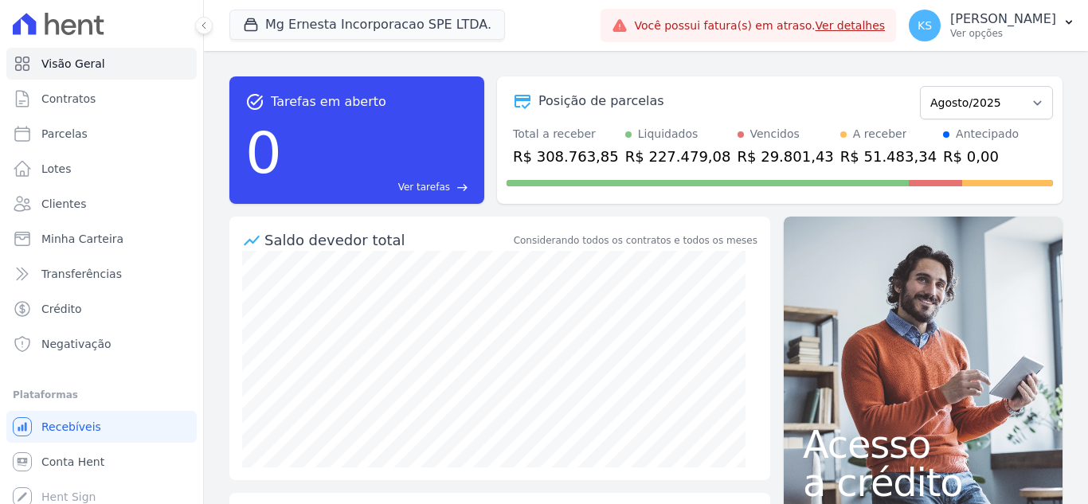  I want to click on div: Plataformas, so click(101, 395).